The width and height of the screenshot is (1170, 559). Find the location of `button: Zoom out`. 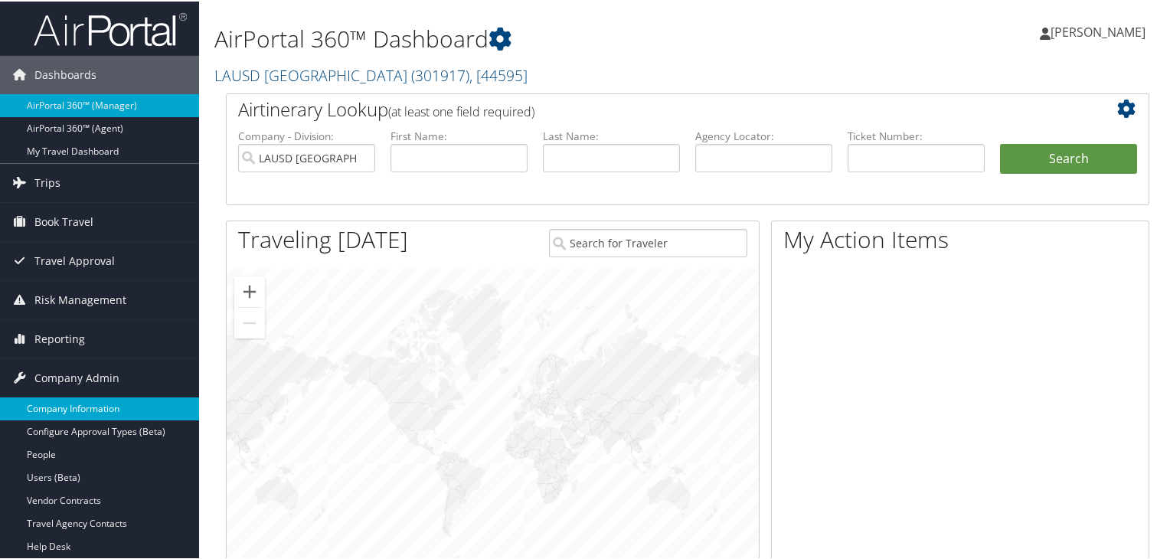

button: Zoom out is located at coordinates (250, 322).